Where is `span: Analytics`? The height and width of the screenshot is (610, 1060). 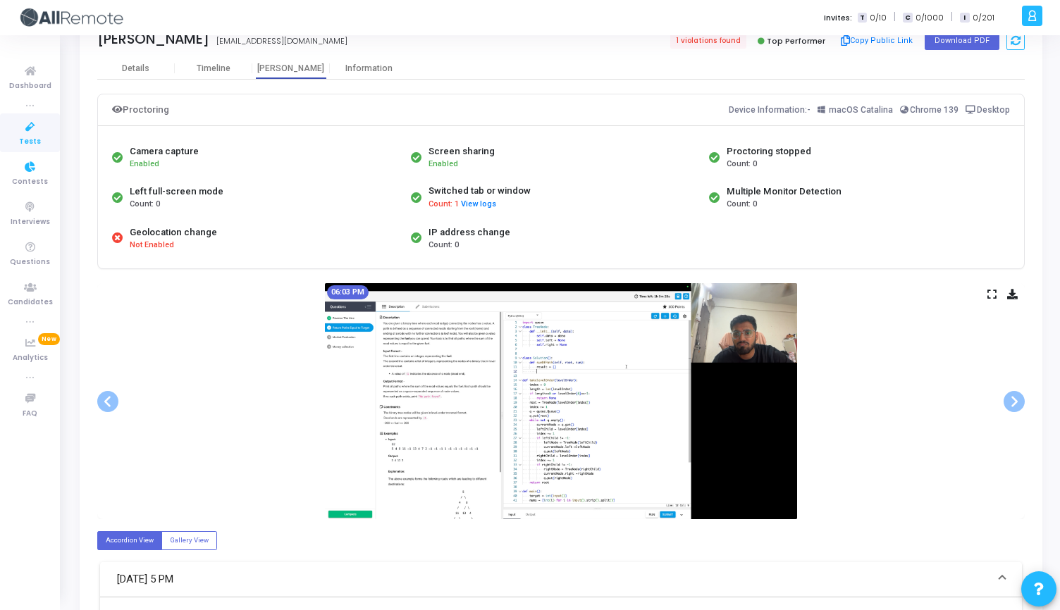 span: Analytics is located at coordinates (30, 358).